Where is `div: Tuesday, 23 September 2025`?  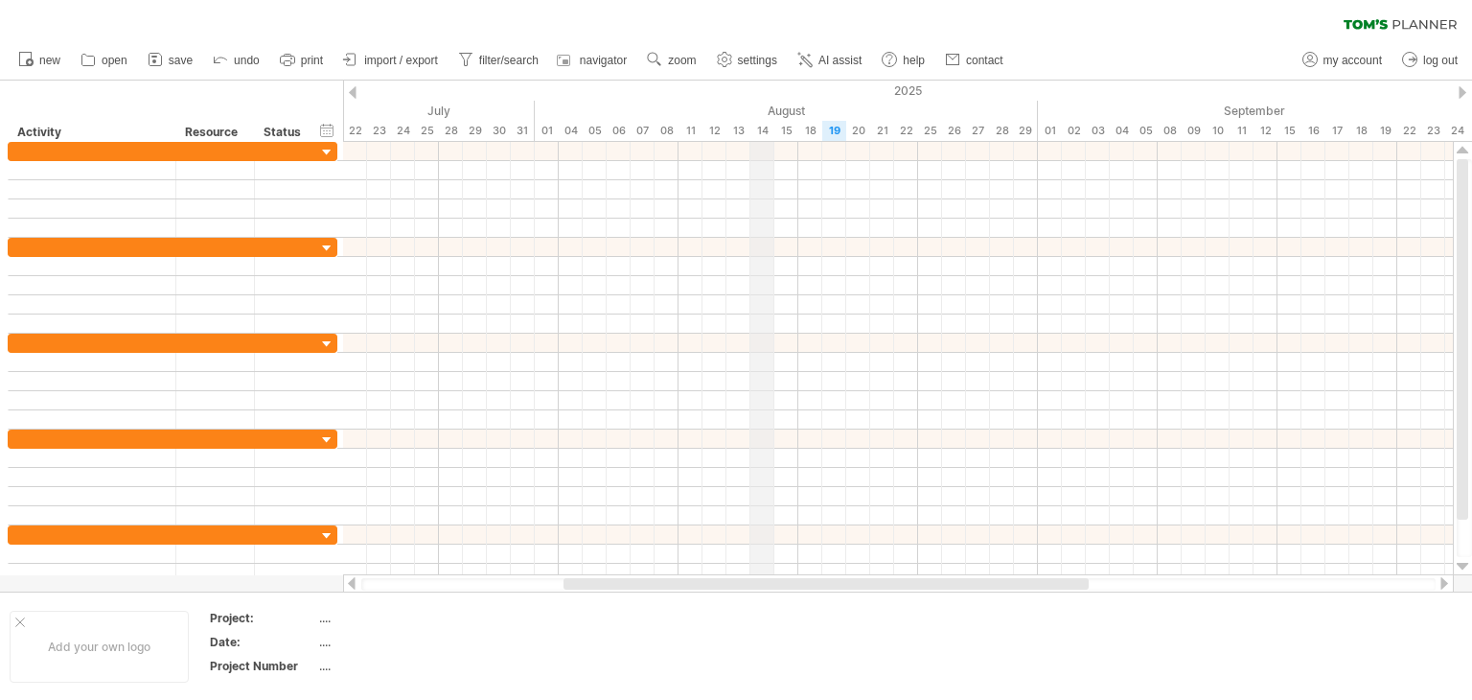 div: Tuesday, 23 September 2025 is located at coordinates (1433, 130).